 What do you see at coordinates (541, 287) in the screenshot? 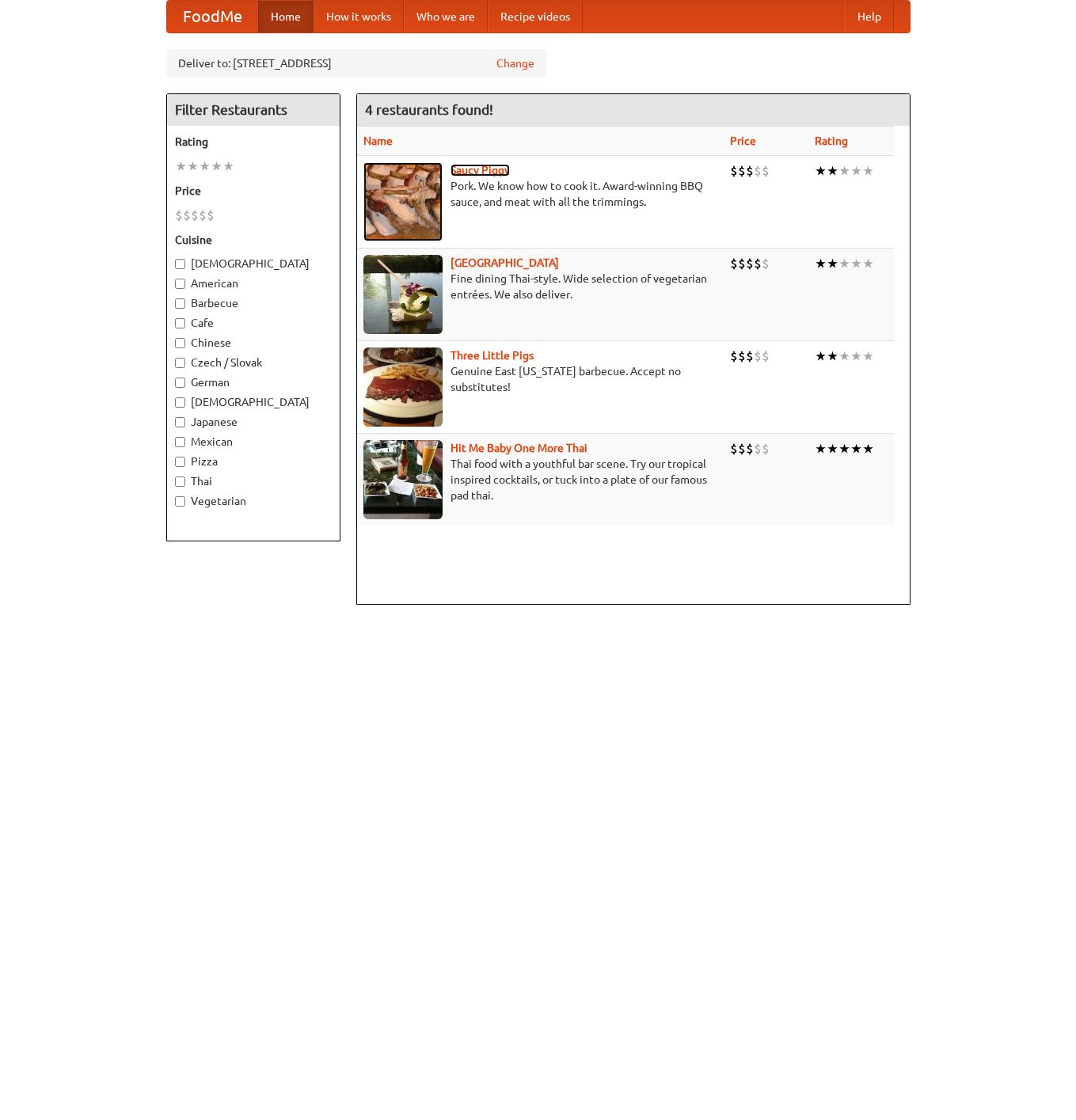
I see `p: Fine dining Thai-style. Wide selection of vegetarian entrées. We also deliver.` at bounding box center [541, 287].